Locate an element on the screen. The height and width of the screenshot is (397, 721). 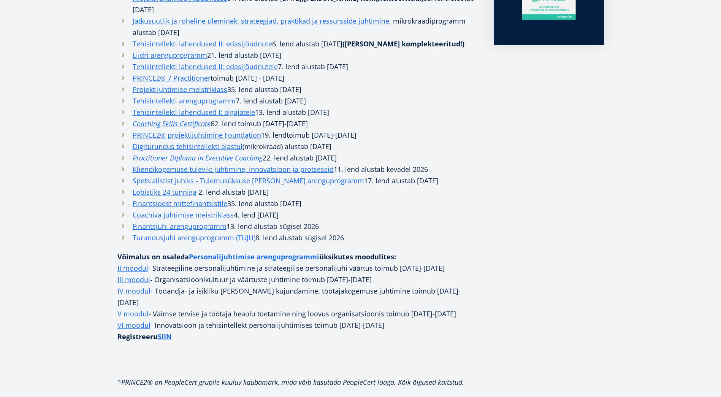
a: Tehisintellekti lahendused II: edasijõudnutele is located at coordinates (205, 67).